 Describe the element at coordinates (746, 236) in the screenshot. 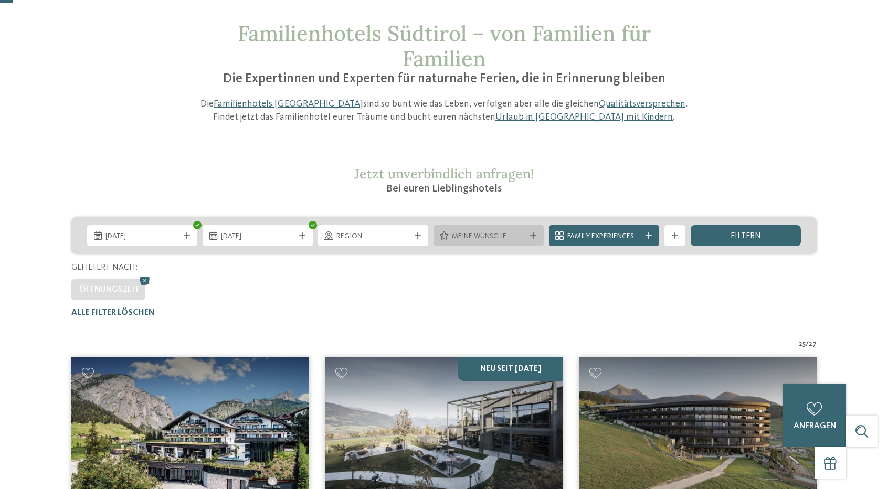

I see `span: filtern` at that location.